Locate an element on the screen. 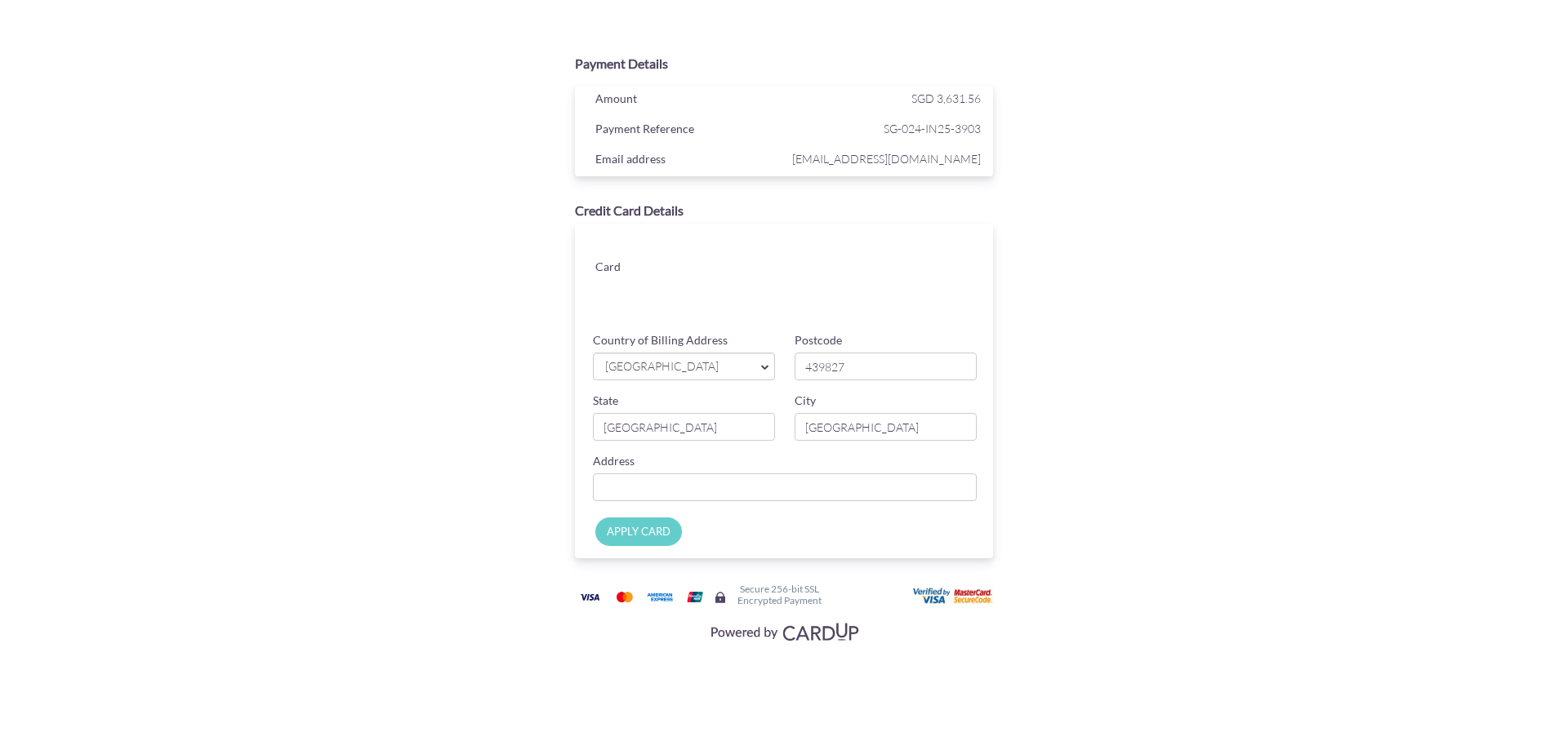 This screenshot has height=750, width=1568. div: Payment Details is located at coordinates (784, 64).